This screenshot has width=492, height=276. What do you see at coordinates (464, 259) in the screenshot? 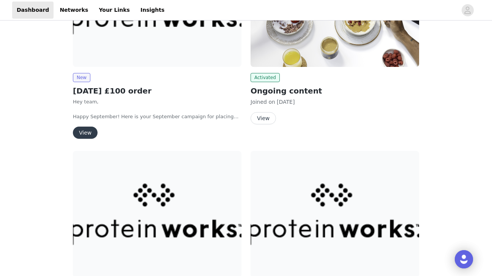
I see `div: Open Intercom Messenger` at bounding box center [464, 259].